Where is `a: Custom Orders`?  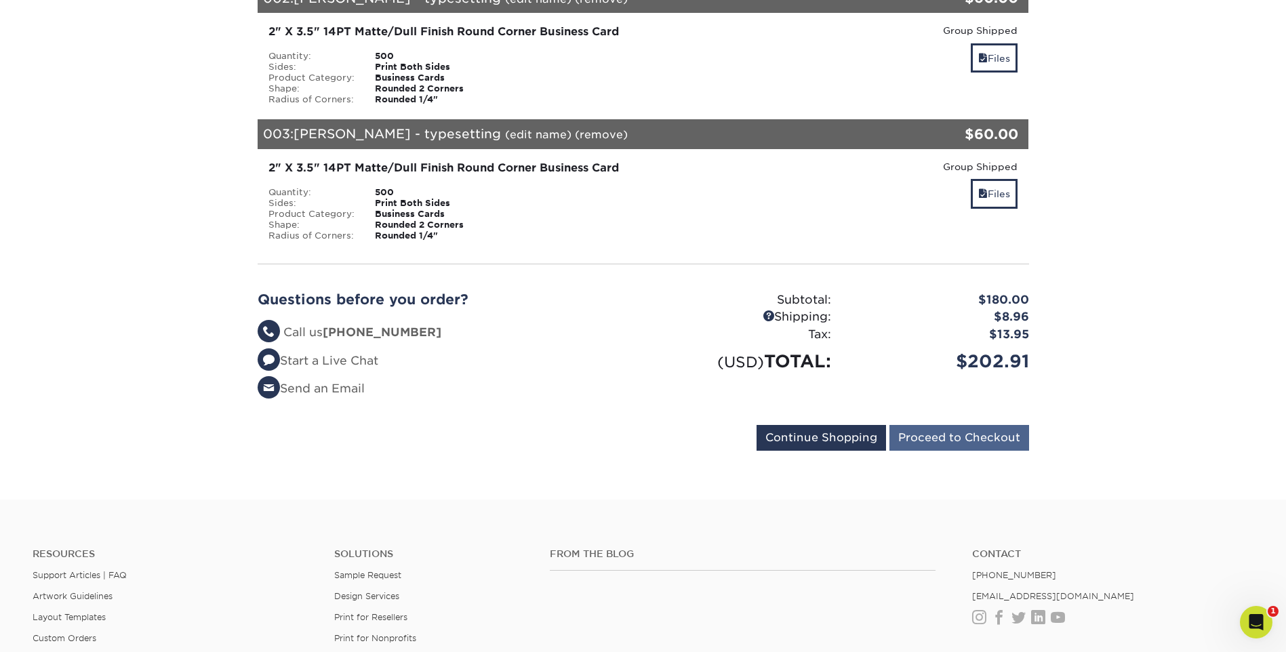
a: Custom Orders is located at coordinates (64, 638).